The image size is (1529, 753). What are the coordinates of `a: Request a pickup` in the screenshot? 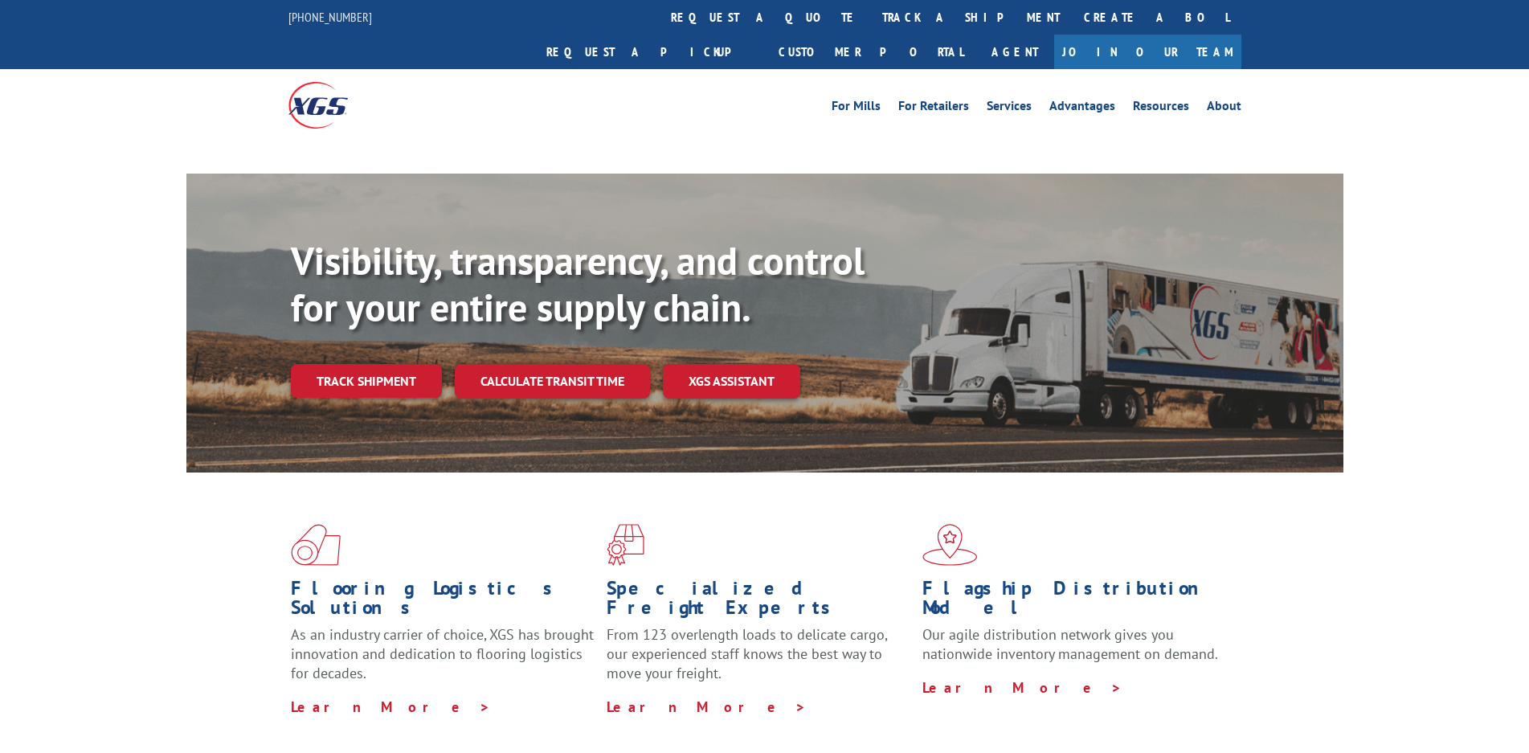 It's located at (650, 51).